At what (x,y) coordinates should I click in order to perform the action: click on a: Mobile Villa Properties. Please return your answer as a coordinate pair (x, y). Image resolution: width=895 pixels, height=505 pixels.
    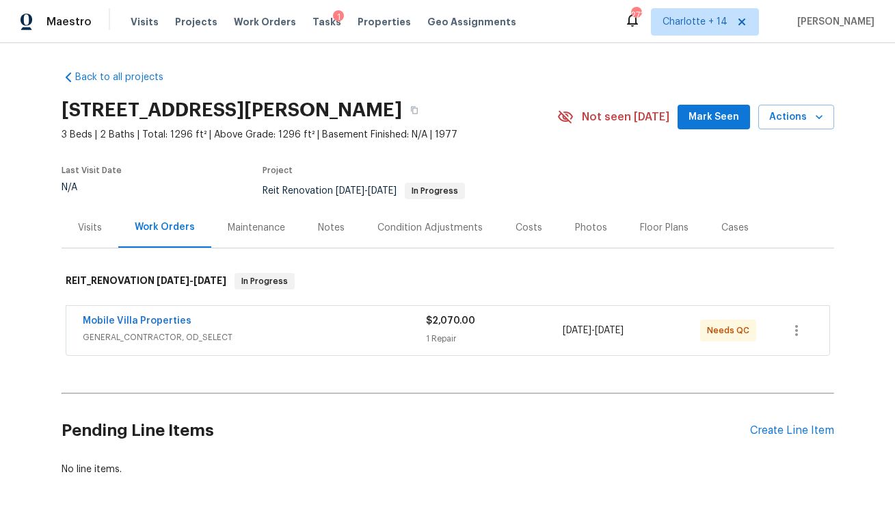
    Looking at the image, I should click on (137, 321).